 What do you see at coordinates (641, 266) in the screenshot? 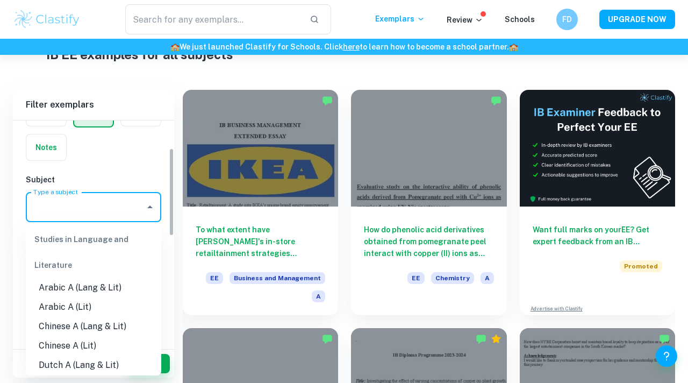
I see `span: Promoted` at bounding box center [641, 266].